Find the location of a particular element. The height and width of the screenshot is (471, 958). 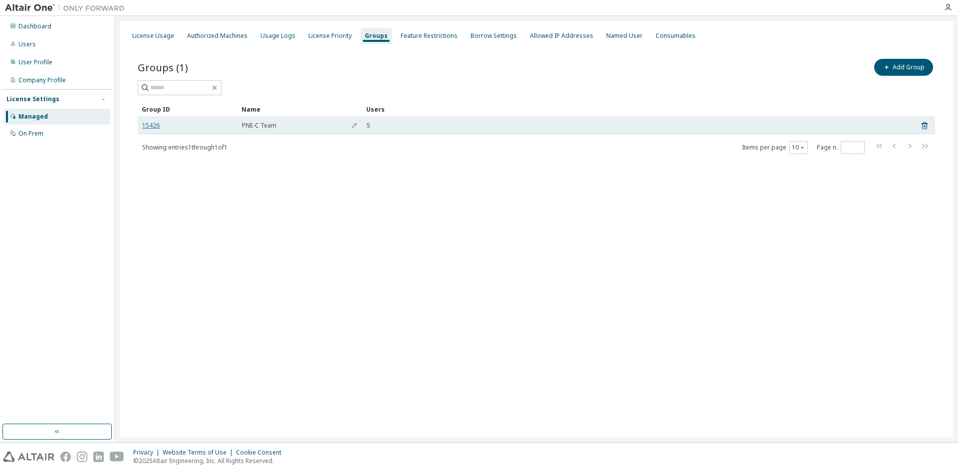

img: instagram.svg is located at coordinates (82, 457).